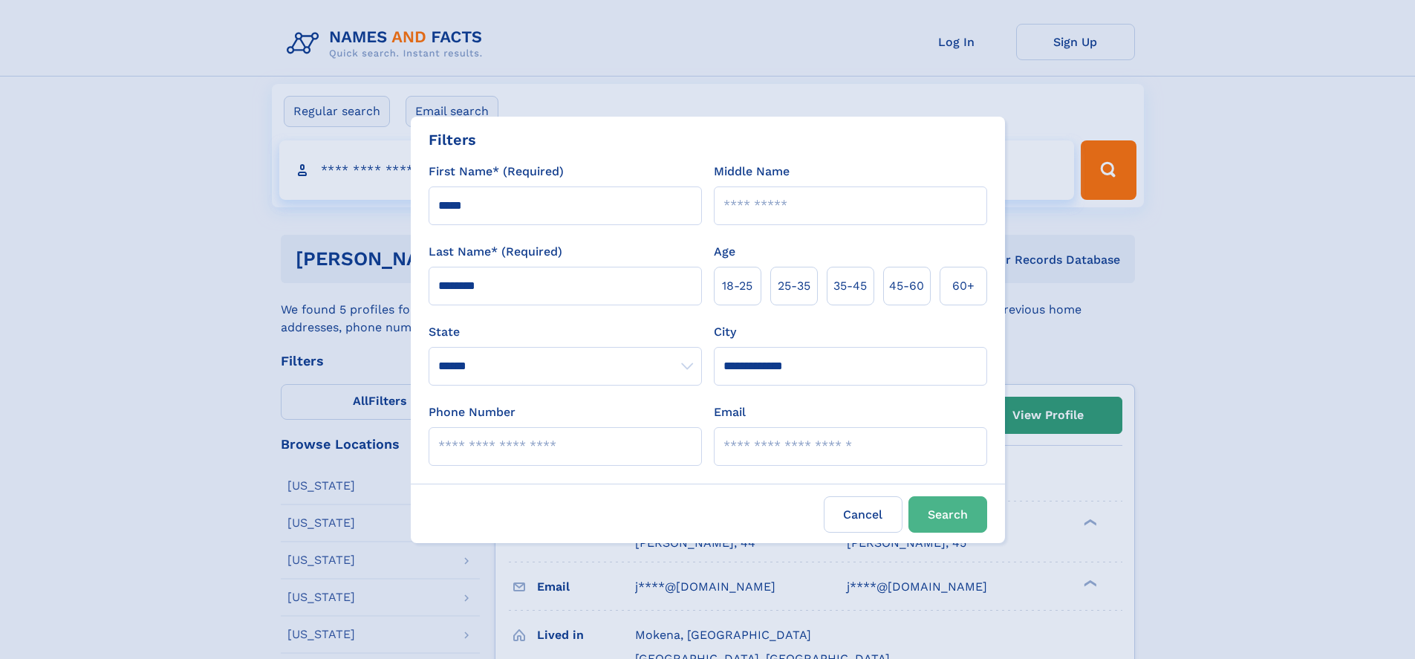 This screenshot has width=1415, height=659. Describe the element at coordinates (752, 172) in the screenshot. I see `label: Middle Name` at that location.